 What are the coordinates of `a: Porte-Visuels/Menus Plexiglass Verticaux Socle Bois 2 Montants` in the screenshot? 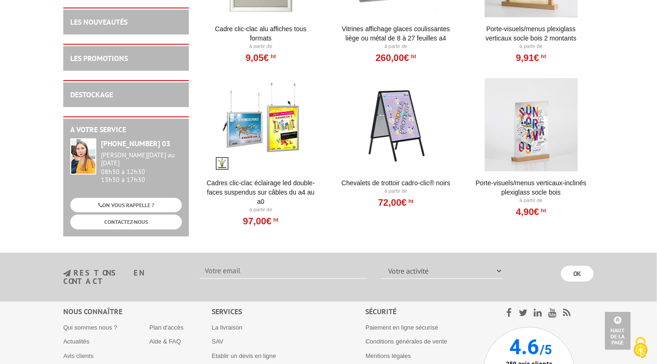 It's located at (531, 33).